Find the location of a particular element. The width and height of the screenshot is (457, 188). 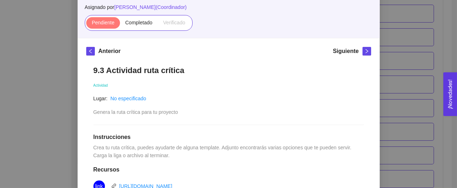

span: Verificado is located at coordinates (174, 23).